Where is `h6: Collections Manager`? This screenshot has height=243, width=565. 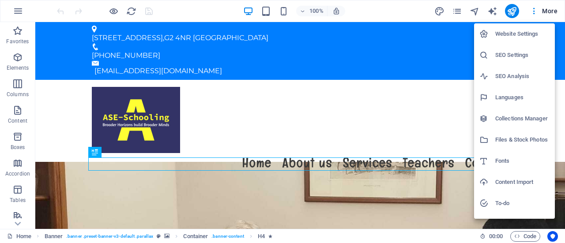 h6: Collections Manager is located at coordinates (522, 119).